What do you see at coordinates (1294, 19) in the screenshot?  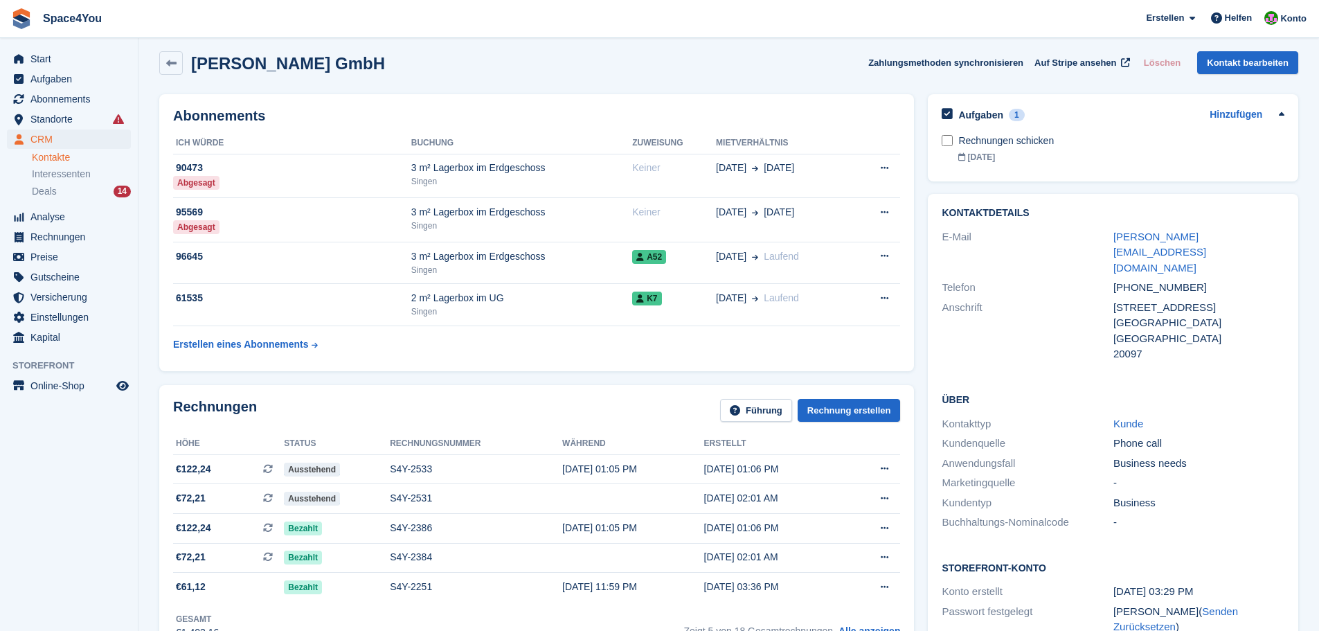 I see `span: Konto` at bounding box center [1294, 19].